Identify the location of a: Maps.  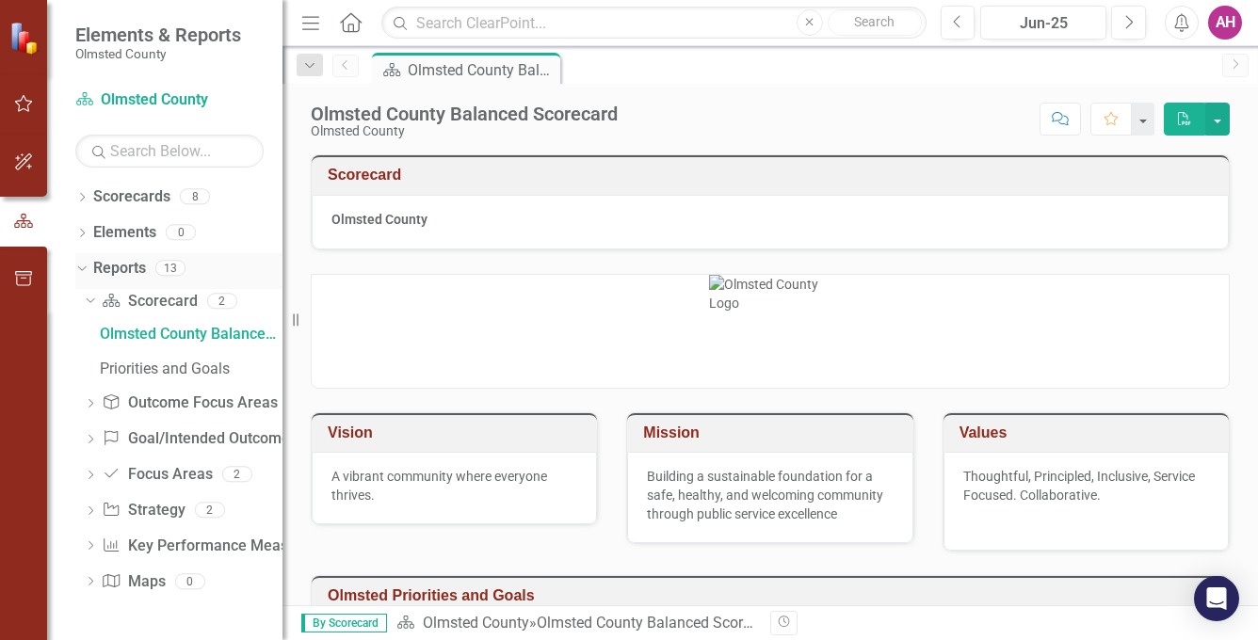
(133, 582).